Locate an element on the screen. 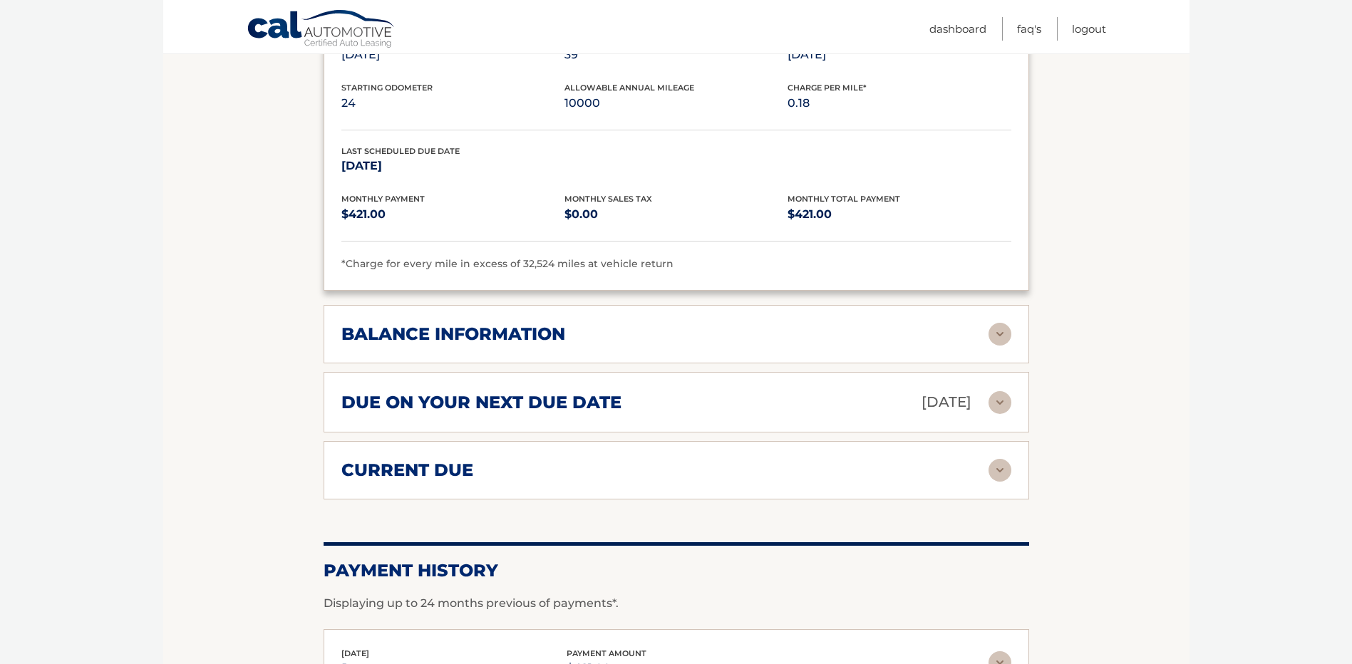 The width and height of the screenshot is (1352, 664). h2: balance information is located at coordinates (453, 334).